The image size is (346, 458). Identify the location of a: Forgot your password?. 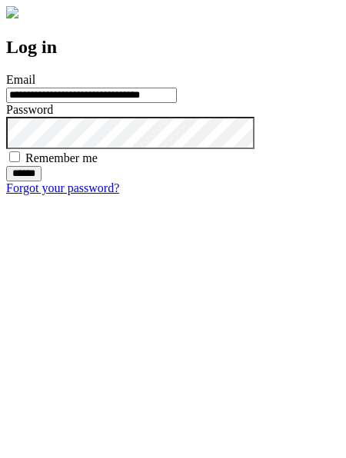
(62, 188).